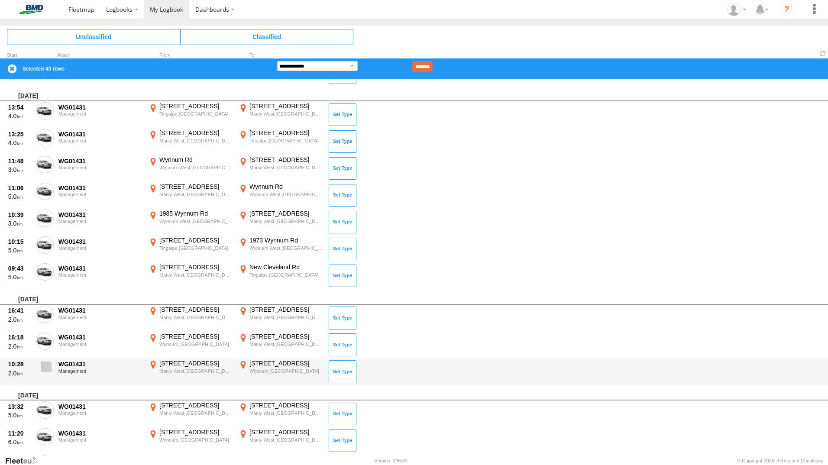 The width and height of the screenshot is (828, 465). Describe the element at coordinates (190, 55) in the screenshot. I see `div: From` at that location.